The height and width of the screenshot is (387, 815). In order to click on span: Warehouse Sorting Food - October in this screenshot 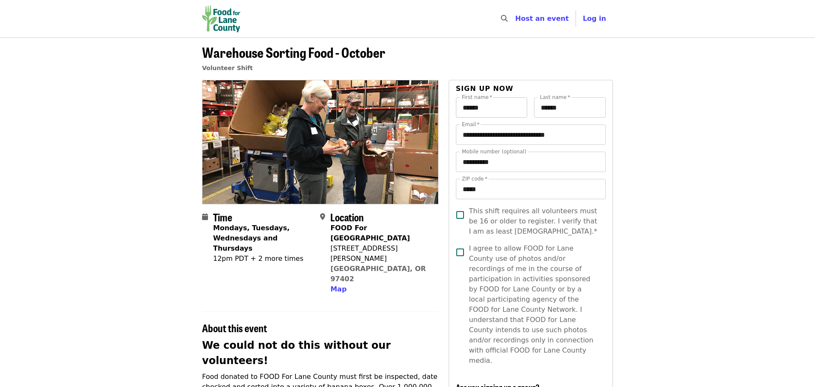, I will do `click(294, 52)`.